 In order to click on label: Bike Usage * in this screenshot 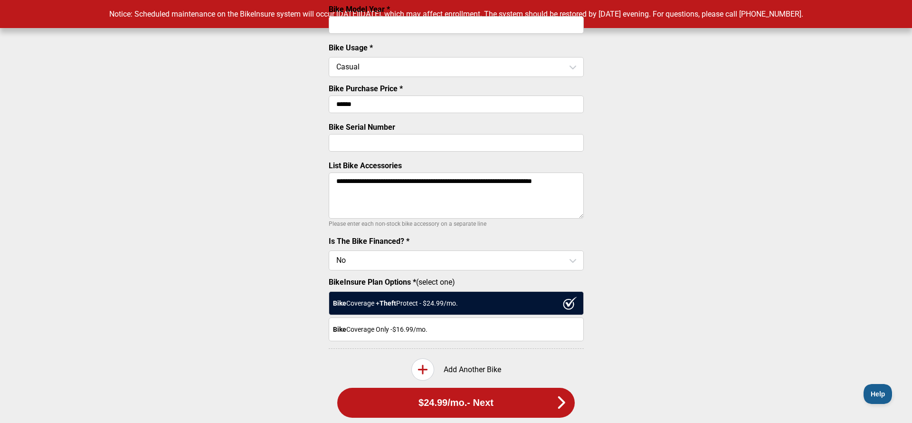, I will do `click(351, 48)`.